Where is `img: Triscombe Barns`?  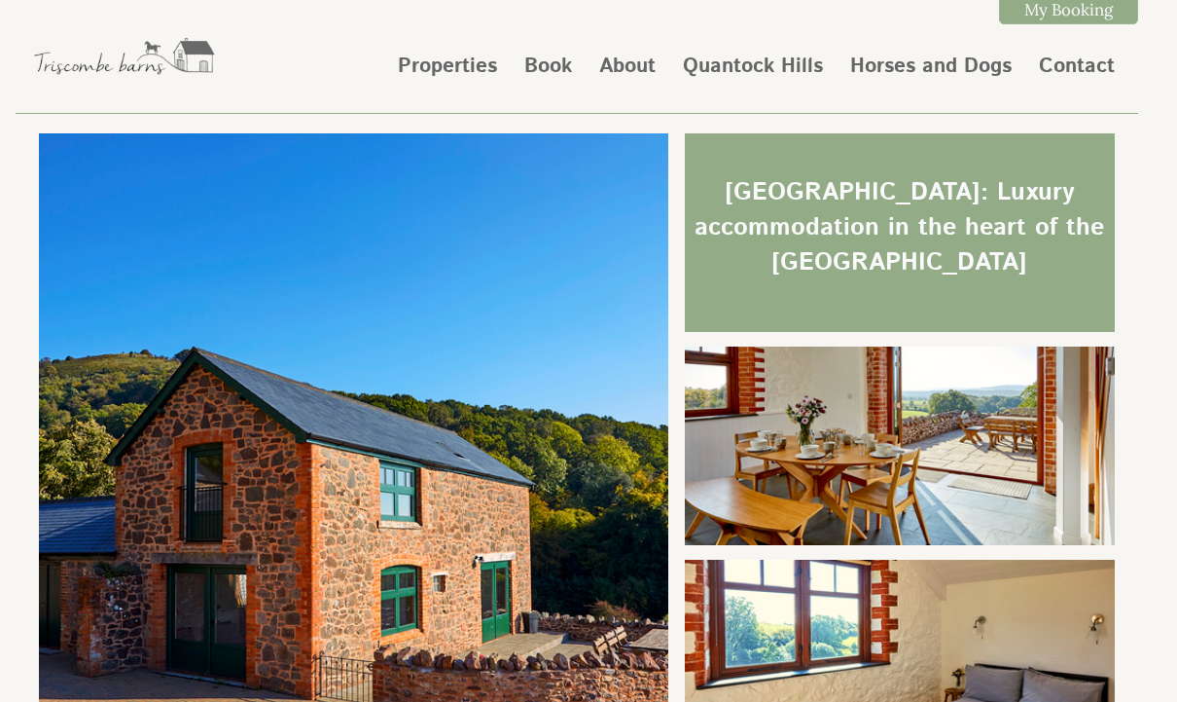 img: Triscombe Barns is located at coordinates (125, 55).